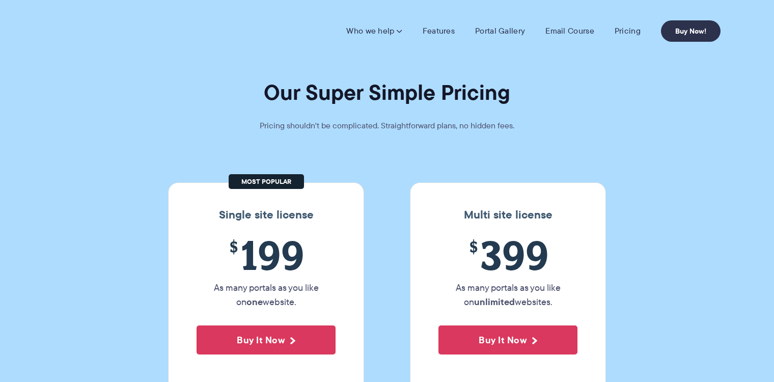  What do you see at coordinates (507, 295) in the screenshot?
I see `p: As many portals as you like on websites.` at bounding box center [507, 295].